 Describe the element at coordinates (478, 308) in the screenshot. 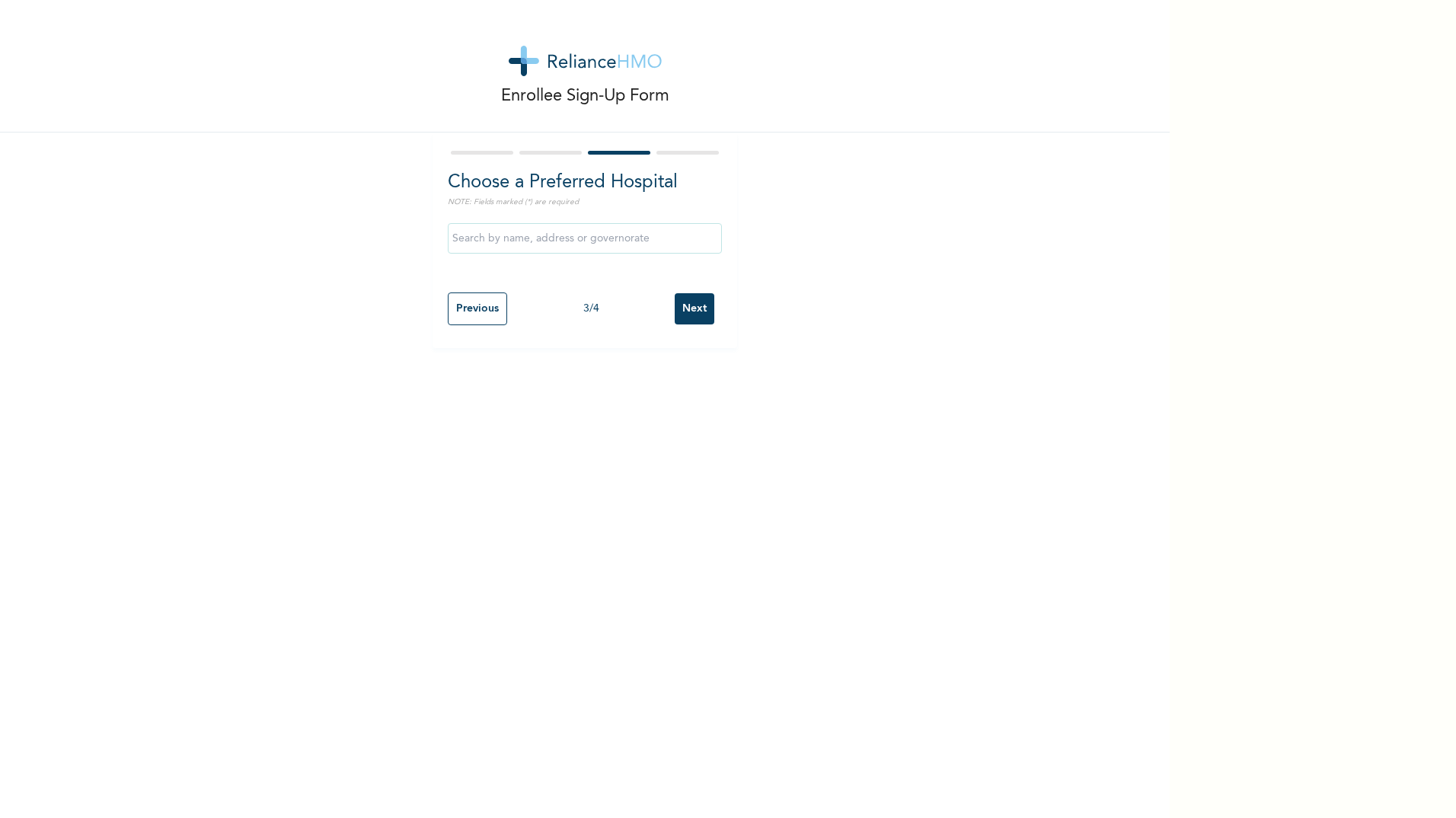

I see `input: Previous` at that location.